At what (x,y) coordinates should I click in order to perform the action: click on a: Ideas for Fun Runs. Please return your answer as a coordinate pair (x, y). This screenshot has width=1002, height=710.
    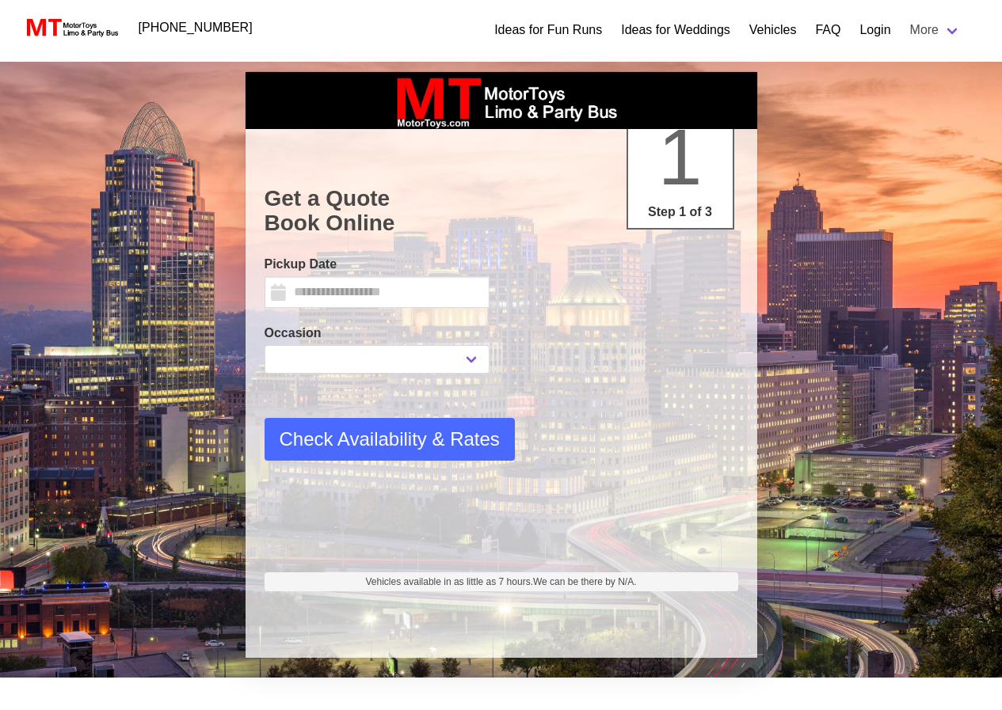
    Looking at the image, I should click on (548, 30).